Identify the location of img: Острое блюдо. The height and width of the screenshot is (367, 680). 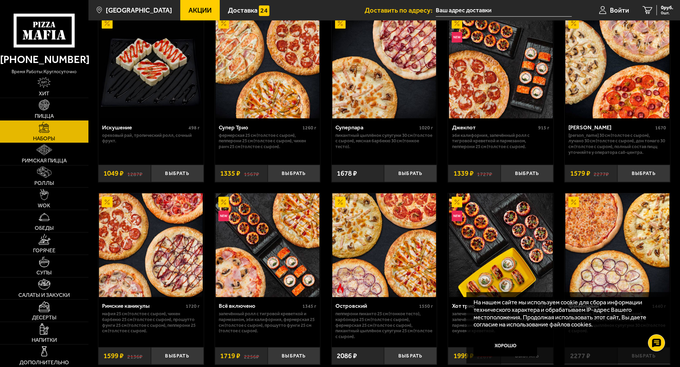
(340, 288).